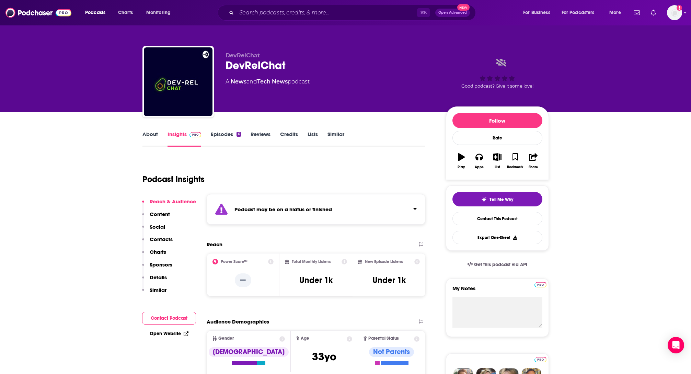 This screenshot has width=691, height=374. What do you see at coordinates (578, 13) in the screenshot?
I see `span: For Podcasters` at bounding box center [578, 13].